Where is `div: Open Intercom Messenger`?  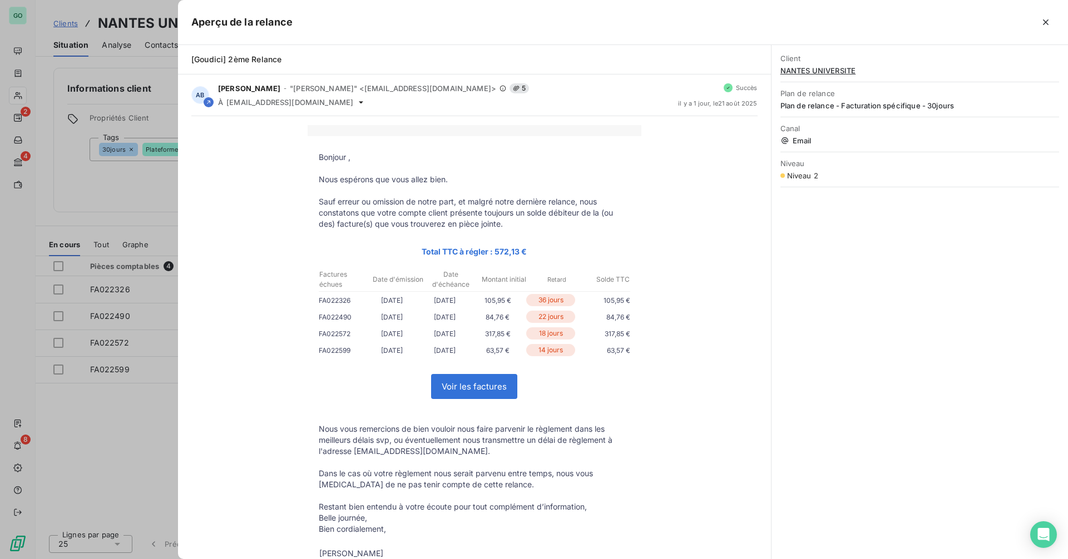
div: Open Intercom Messenger is located at coordinates (1043, 535).